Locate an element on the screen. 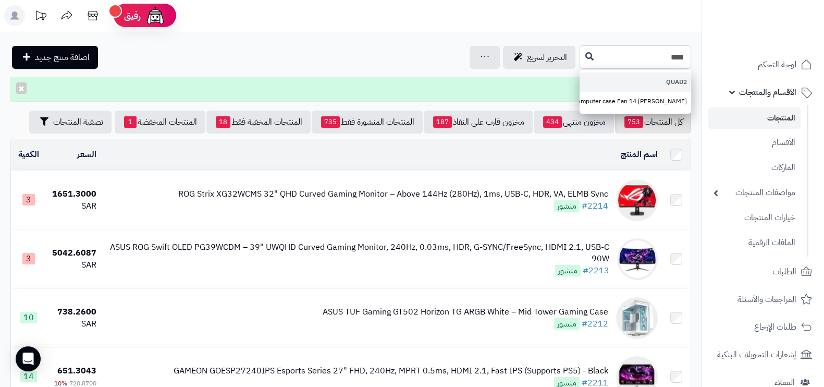 Image resolution: width=824 pixels, height=387 pixels. span: 10 is located at coordinates (29, 317).